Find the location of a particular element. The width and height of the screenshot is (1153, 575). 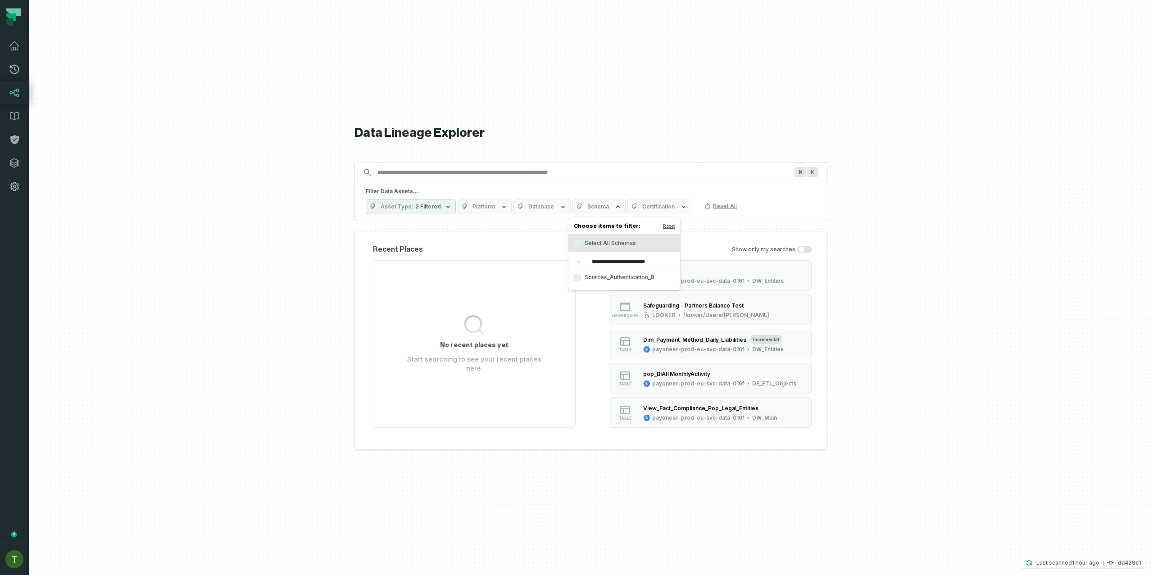

button: Select All Schemas is located at coordinates (577, 243).